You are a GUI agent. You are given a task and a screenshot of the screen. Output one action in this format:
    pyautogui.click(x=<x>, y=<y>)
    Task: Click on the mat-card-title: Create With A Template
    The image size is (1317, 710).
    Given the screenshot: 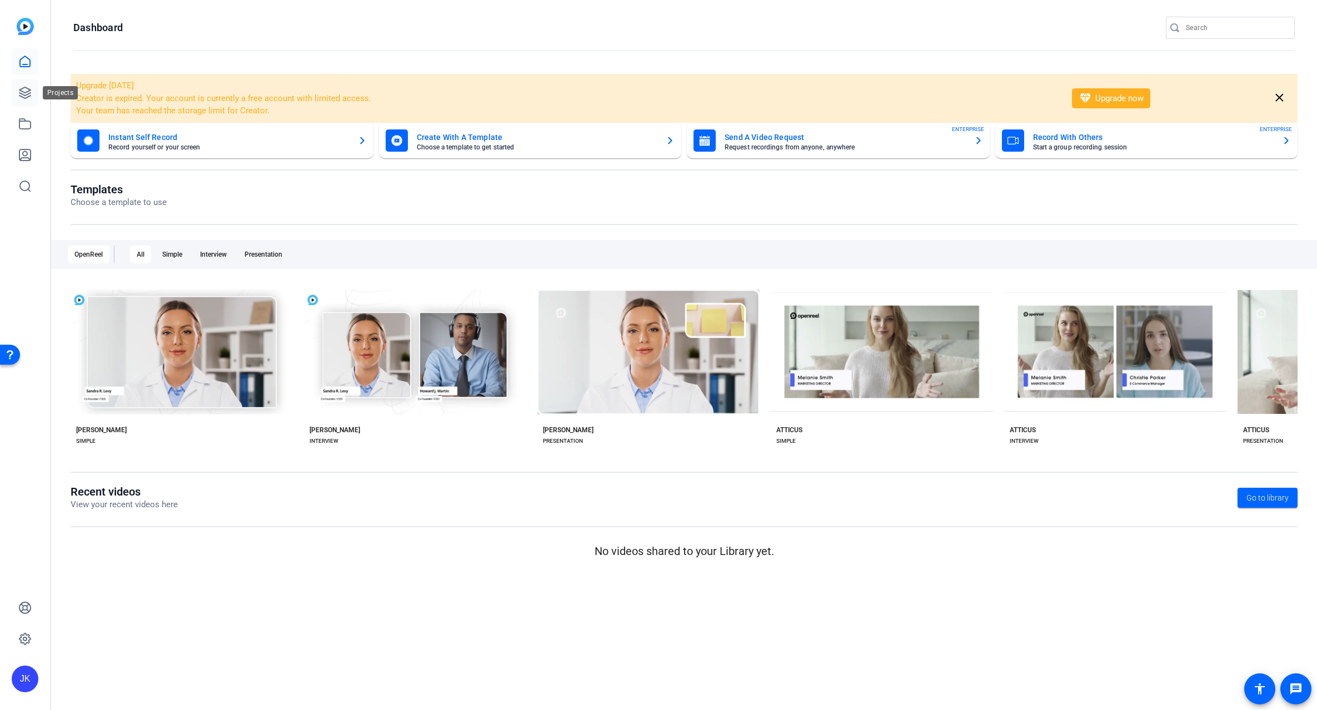 What is the action you would take?
    pyautogui.click(x=537, y=137)
    